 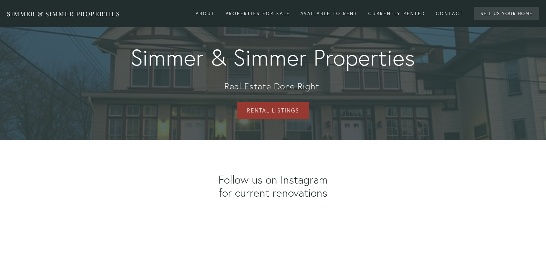 I want to click on a: Contact, so click(x=450, y=13).